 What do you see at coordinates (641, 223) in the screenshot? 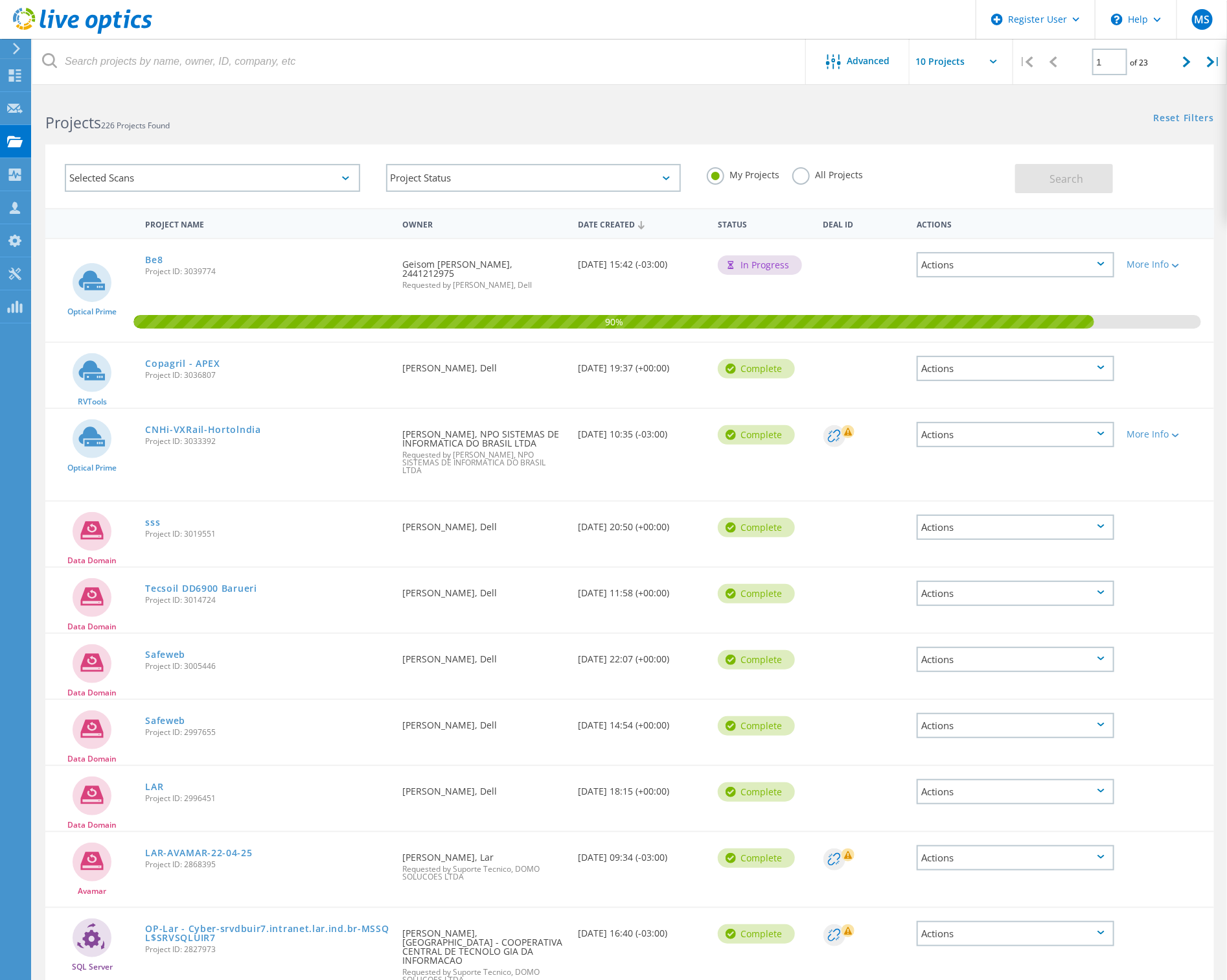
I see `div: Date Created` at bounding box center [641, 223].